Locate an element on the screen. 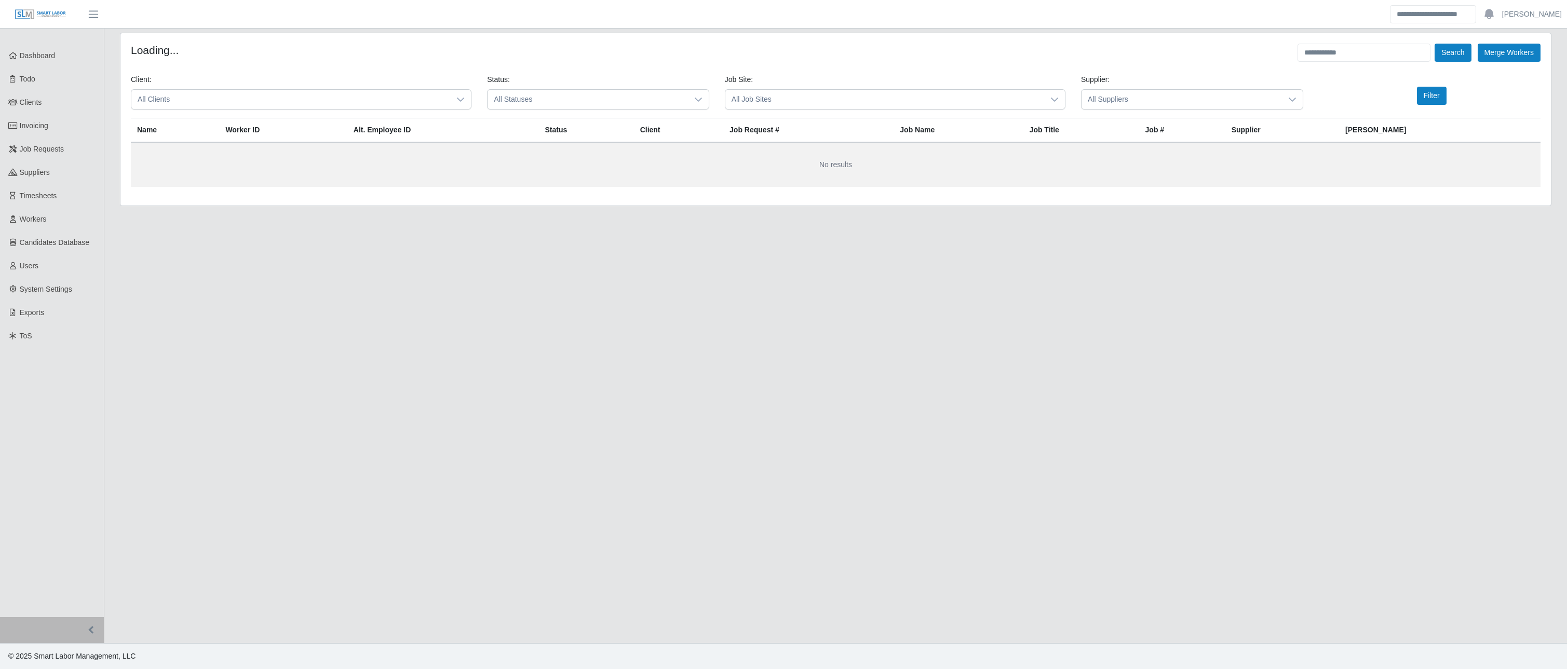 Image resolution: width=1567 pixels, height=669 pixels. span: All Job Sites is located at coordinates (885, 99).